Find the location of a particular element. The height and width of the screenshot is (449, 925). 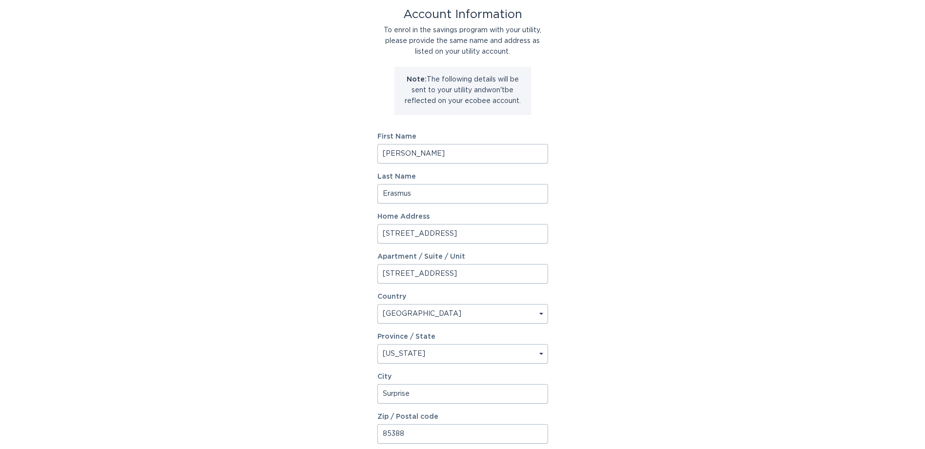

strong: Note: is located at coordinates (416, 79).